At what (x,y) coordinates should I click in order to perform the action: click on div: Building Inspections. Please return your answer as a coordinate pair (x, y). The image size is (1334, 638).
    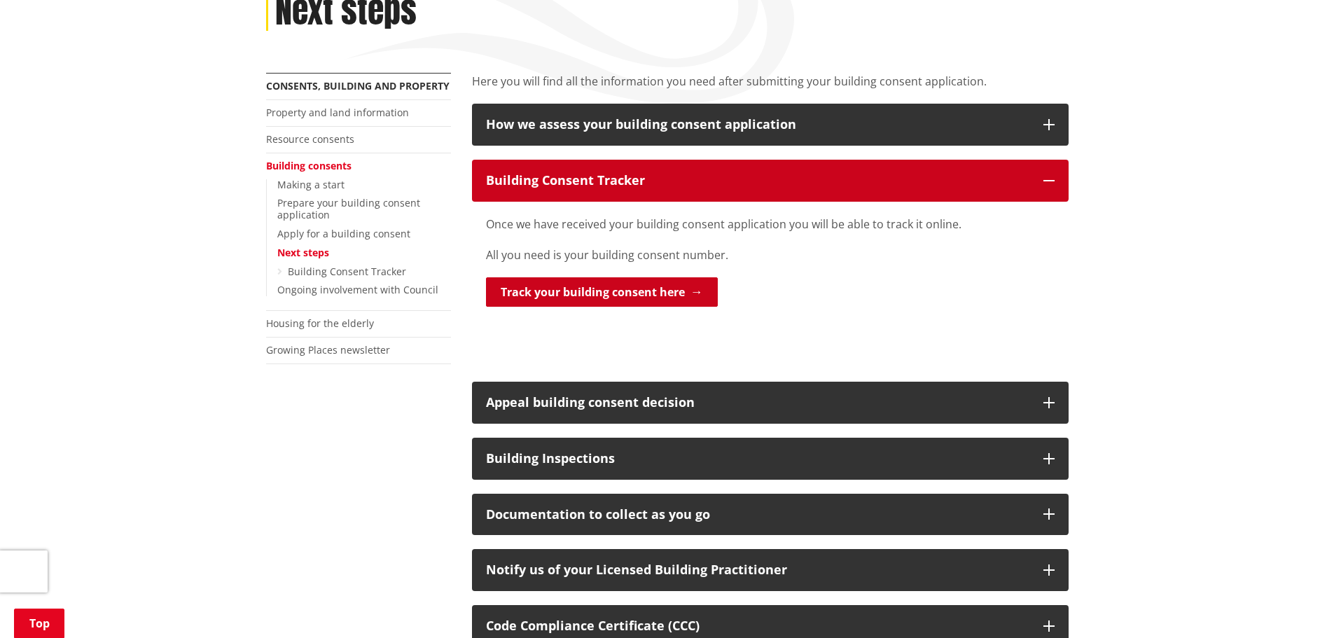
    Looking at the image, I should click on (758, 459).